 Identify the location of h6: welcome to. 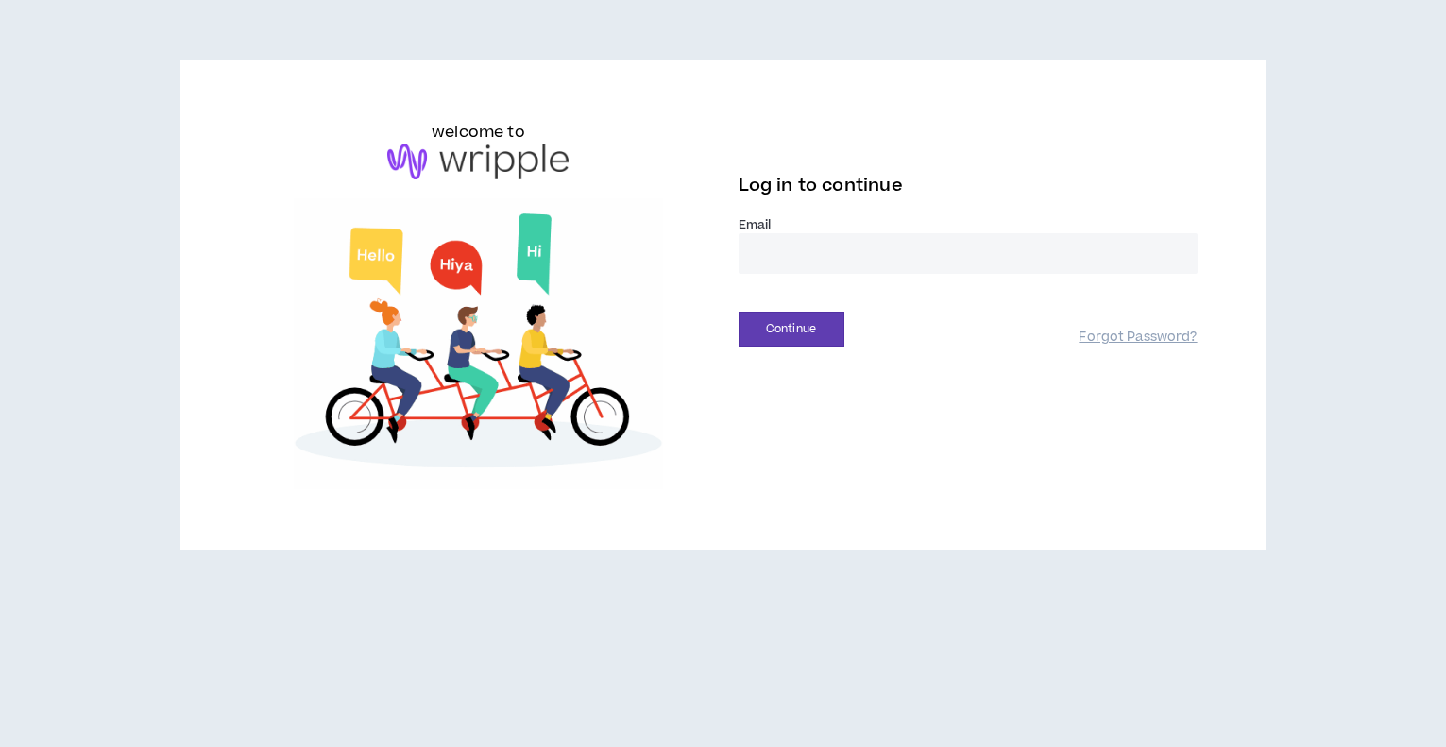
(478, 132).